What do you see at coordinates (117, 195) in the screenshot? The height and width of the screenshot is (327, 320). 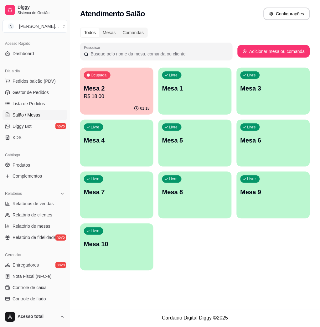 I see `button: LivreMesa 7` at bounding box center [117, 195].